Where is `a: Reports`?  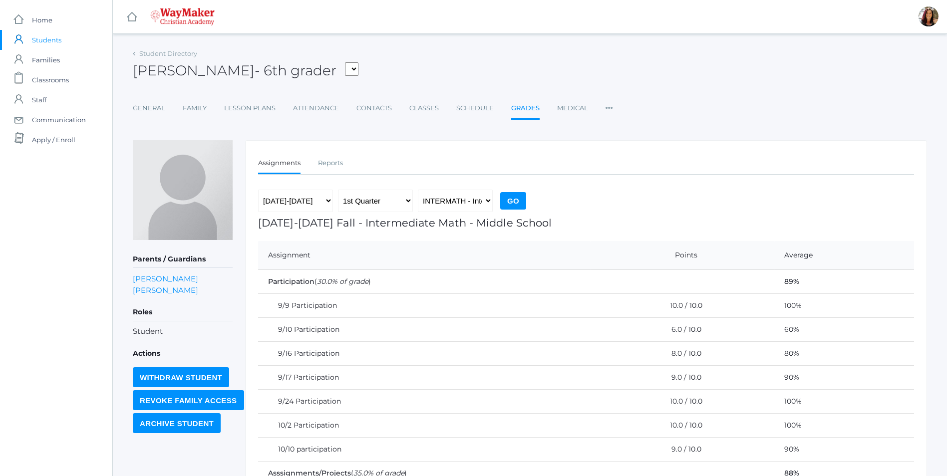 a: Reports is located at coordinates (330, 163).